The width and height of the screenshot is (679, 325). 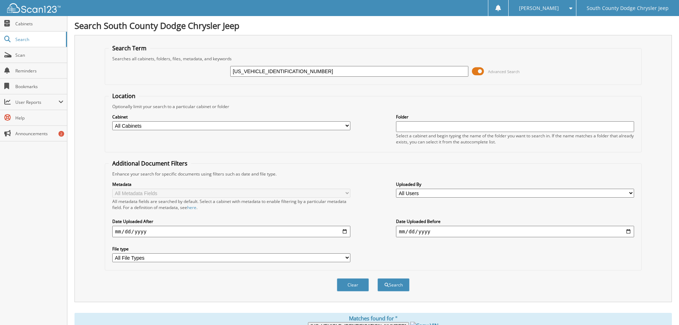 What do you see at coordinates (353, 284) in the screenshot?
I see `button: Clear` at bounding box center [353, 284].